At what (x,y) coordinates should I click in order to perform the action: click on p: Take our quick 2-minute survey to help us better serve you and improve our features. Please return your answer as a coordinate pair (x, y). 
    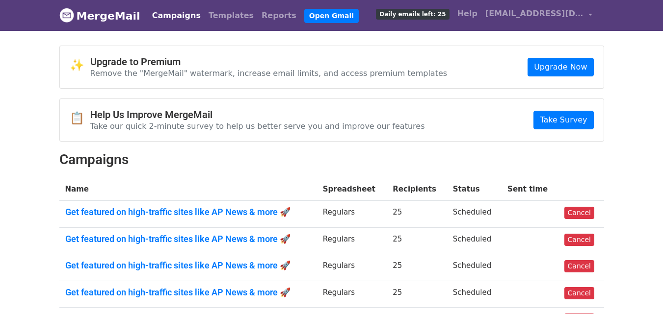
    Looking at the image, I should click on (258, 126).